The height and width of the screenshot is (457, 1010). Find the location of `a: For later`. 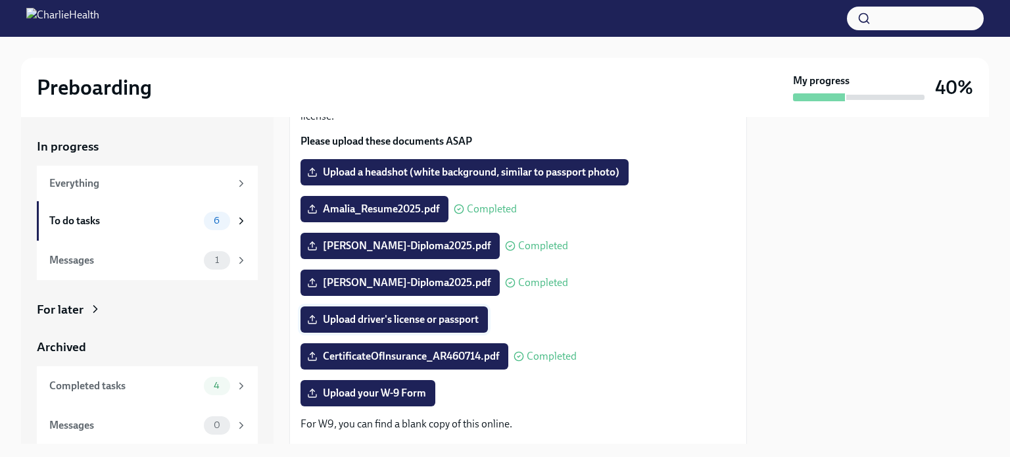

a: For later is located at coordinates (147, 310).